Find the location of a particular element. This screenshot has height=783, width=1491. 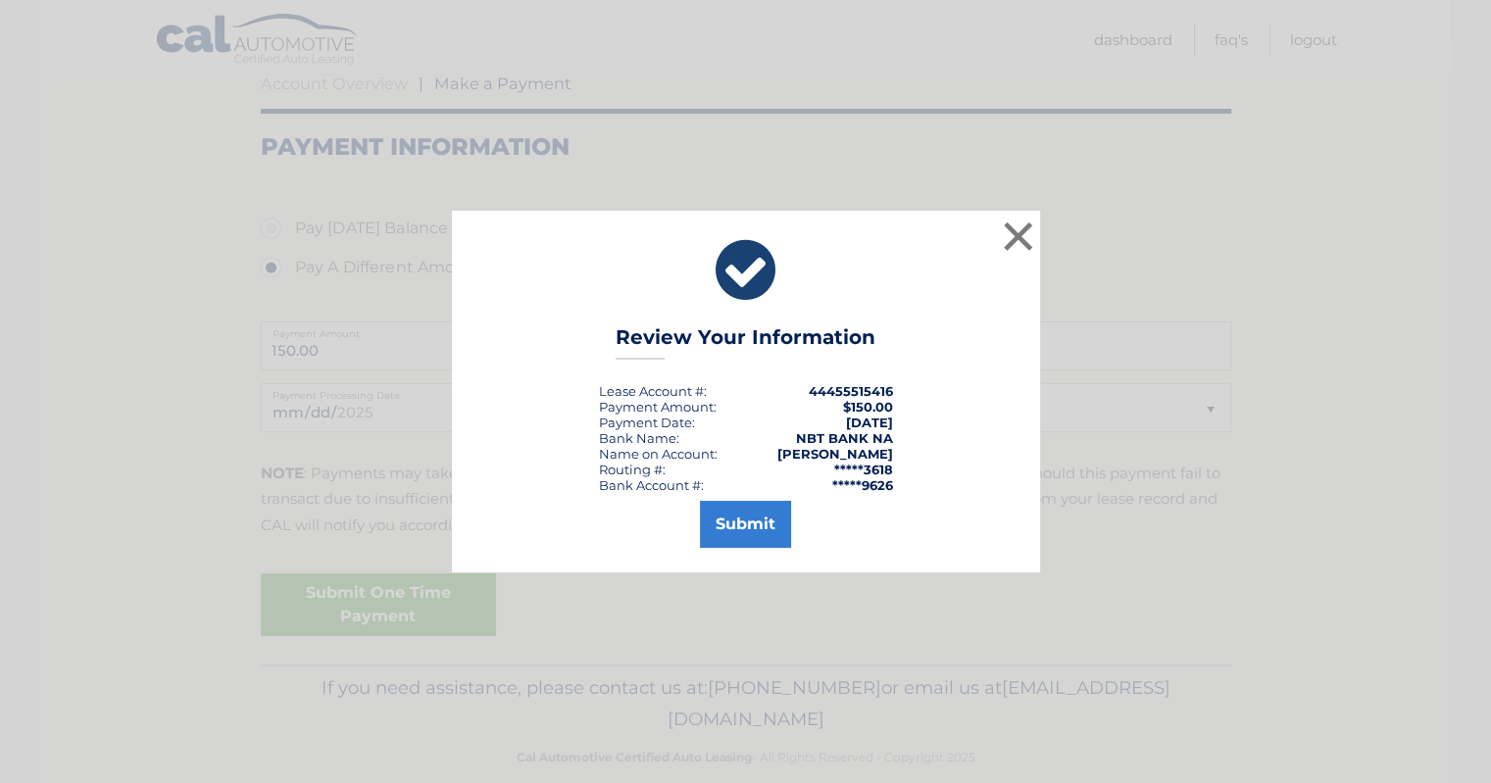

span: $150.00 is located at coordinates (867, 407).